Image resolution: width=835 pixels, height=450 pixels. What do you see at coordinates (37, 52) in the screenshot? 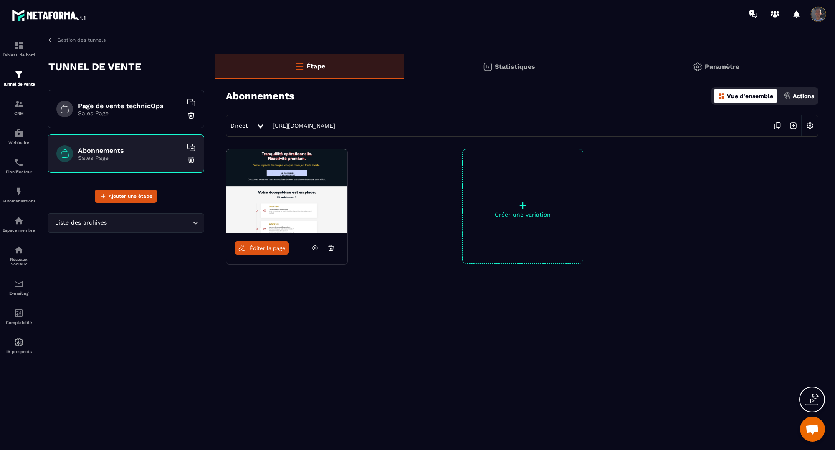
I see `img: tab_domain_overview_orange.svg` at bounding box center [37, 52].